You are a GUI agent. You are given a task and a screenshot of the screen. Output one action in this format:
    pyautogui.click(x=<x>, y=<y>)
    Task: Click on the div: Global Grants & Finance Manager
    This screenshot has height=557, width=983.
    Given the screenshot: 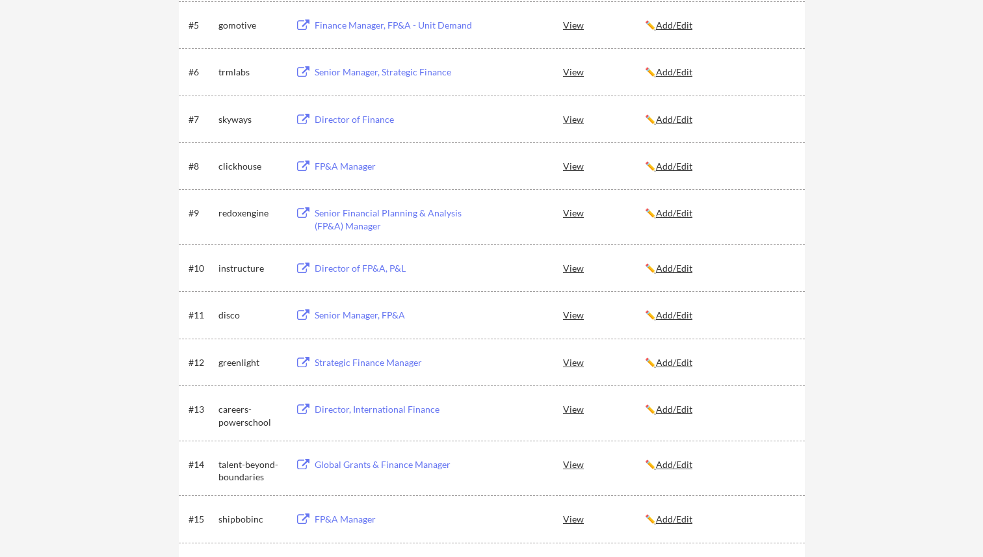 What is the action you would take?
    pyautogui.click(x=395, y=465)
    